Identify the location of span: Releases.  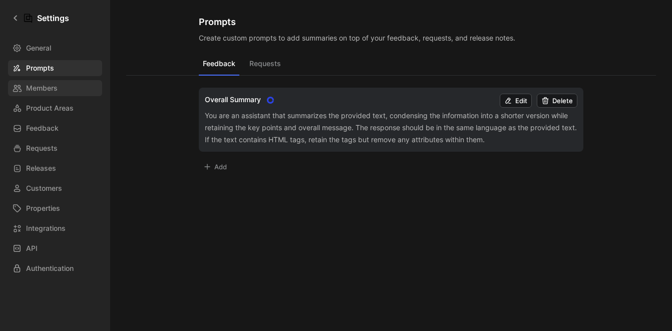
(41, 168).